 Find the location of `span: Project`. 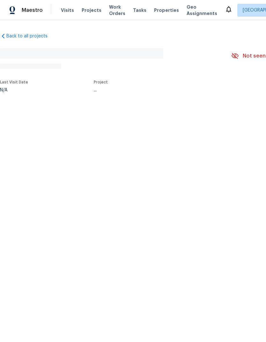

span: Project is located at coordinates (101, 82).